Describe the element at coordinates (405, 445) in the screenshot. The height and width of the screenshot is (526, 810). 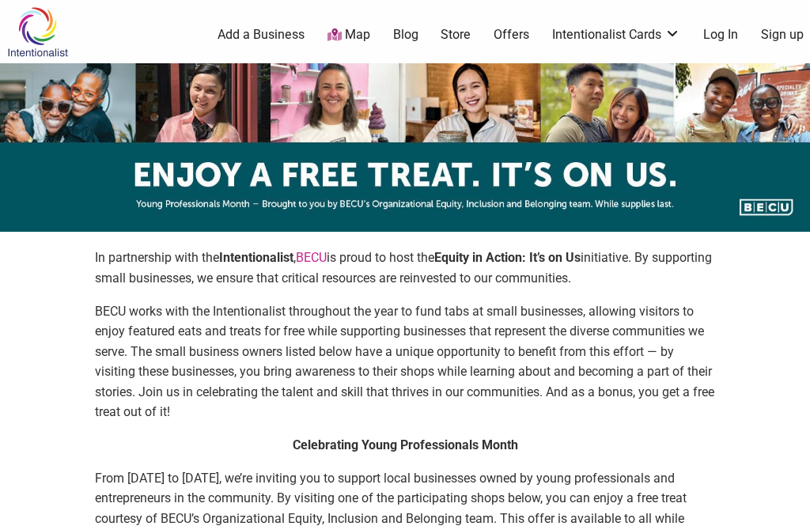
I see `strong: Celebrating Young Professionals Month` at that location.